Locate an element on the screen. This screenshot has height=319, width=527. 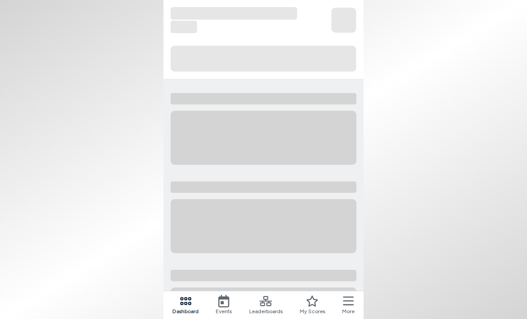
button: More is located at coordinates (349, 305).